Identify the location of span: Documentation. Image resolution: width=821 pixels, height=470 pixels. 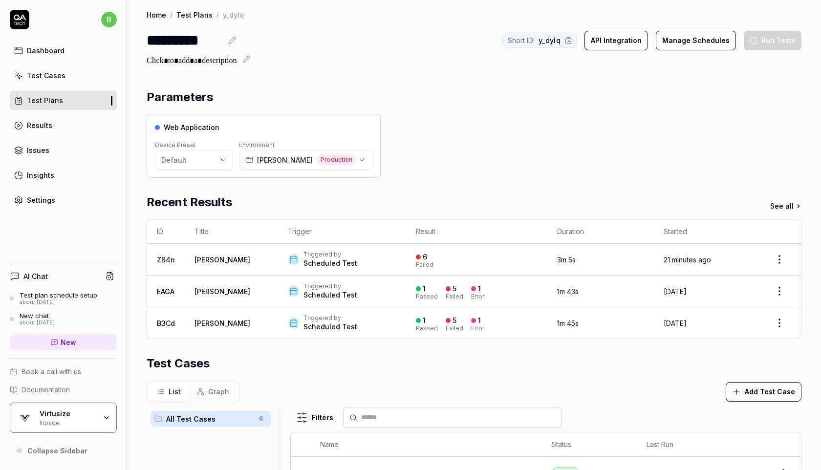
(45, 389).